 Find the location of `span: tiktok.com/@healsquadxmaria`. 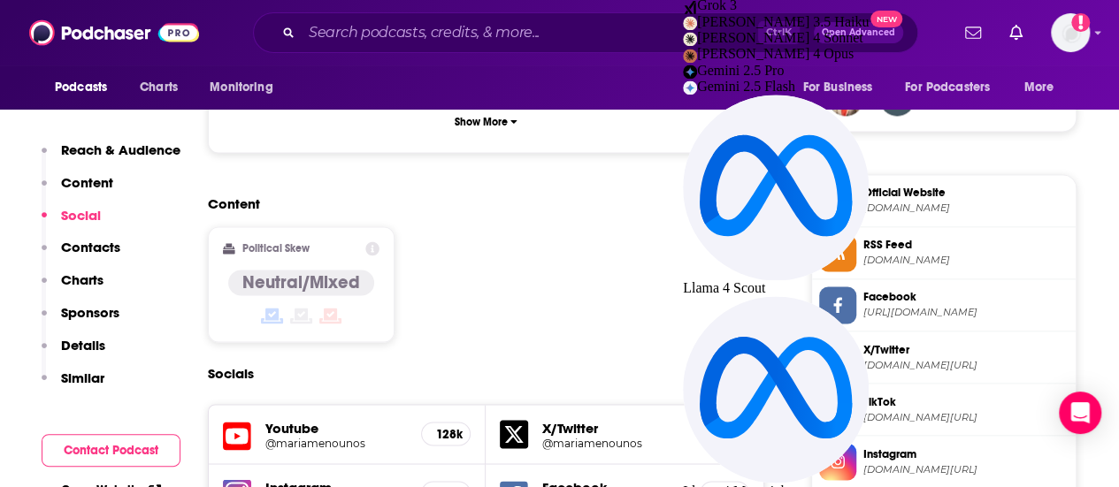

span: tiktok.com/@healsquadxmaria is located at coordinates (966, 417).